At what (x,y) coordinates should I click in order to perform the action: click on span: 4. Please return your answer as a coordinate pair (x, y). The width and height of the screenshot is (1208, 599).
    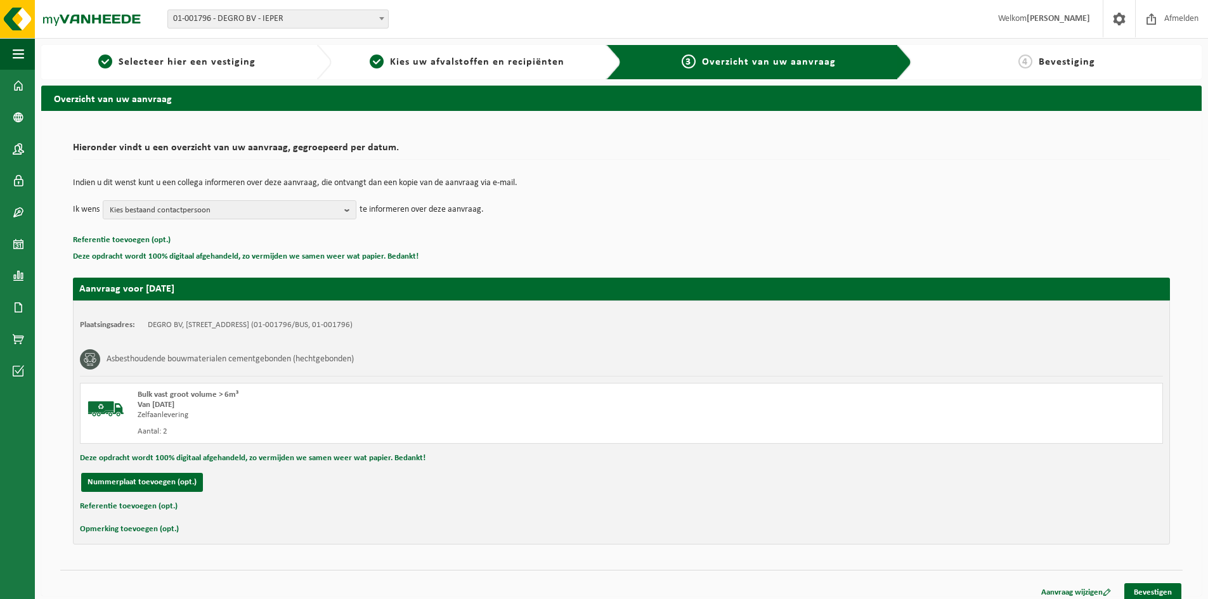
    Looking at the image, I should click on (1026, 62).